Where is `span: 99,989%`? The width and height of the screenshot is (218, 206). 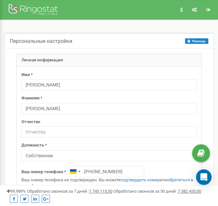
span: 99,989% is located at coordinates (16, 191).